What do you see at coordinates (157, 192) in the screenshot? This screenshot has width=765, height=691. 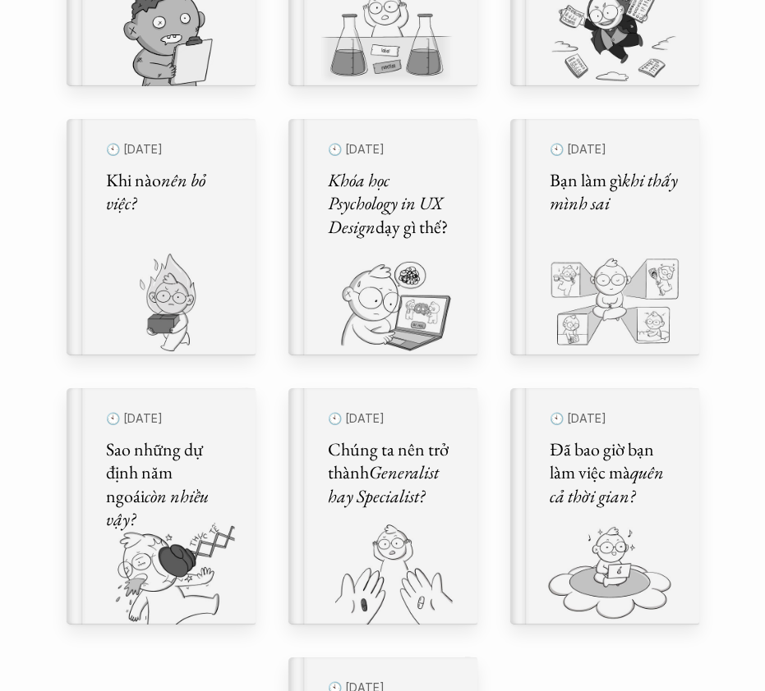 I see `em: nên bỏ việc?` at bounding box center [157, 192].